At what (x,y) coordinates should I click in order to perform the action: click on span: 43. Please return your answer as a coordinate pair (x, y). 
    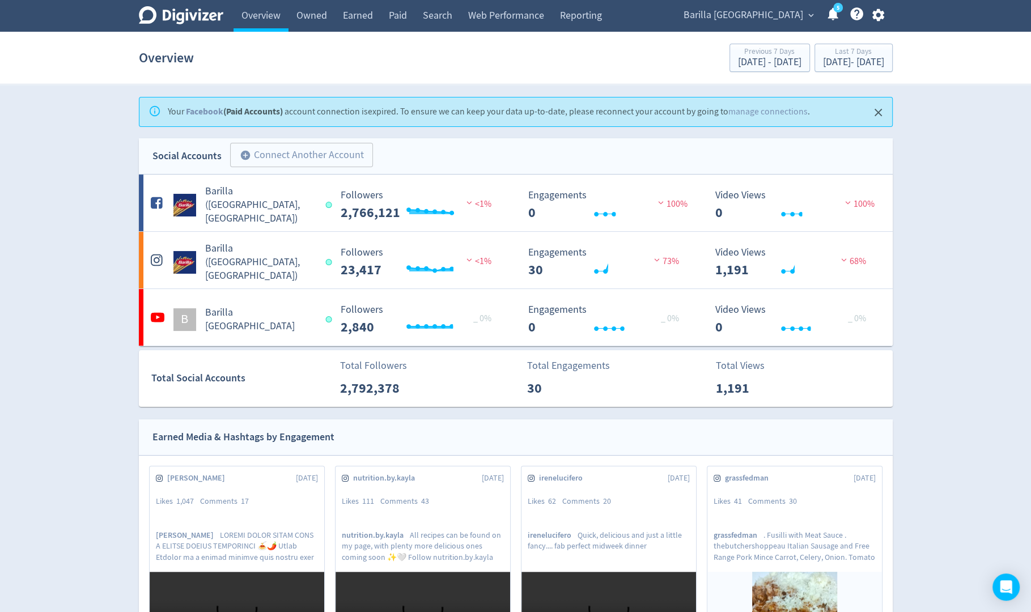
    Looking at the image, I should click on (425, 501).